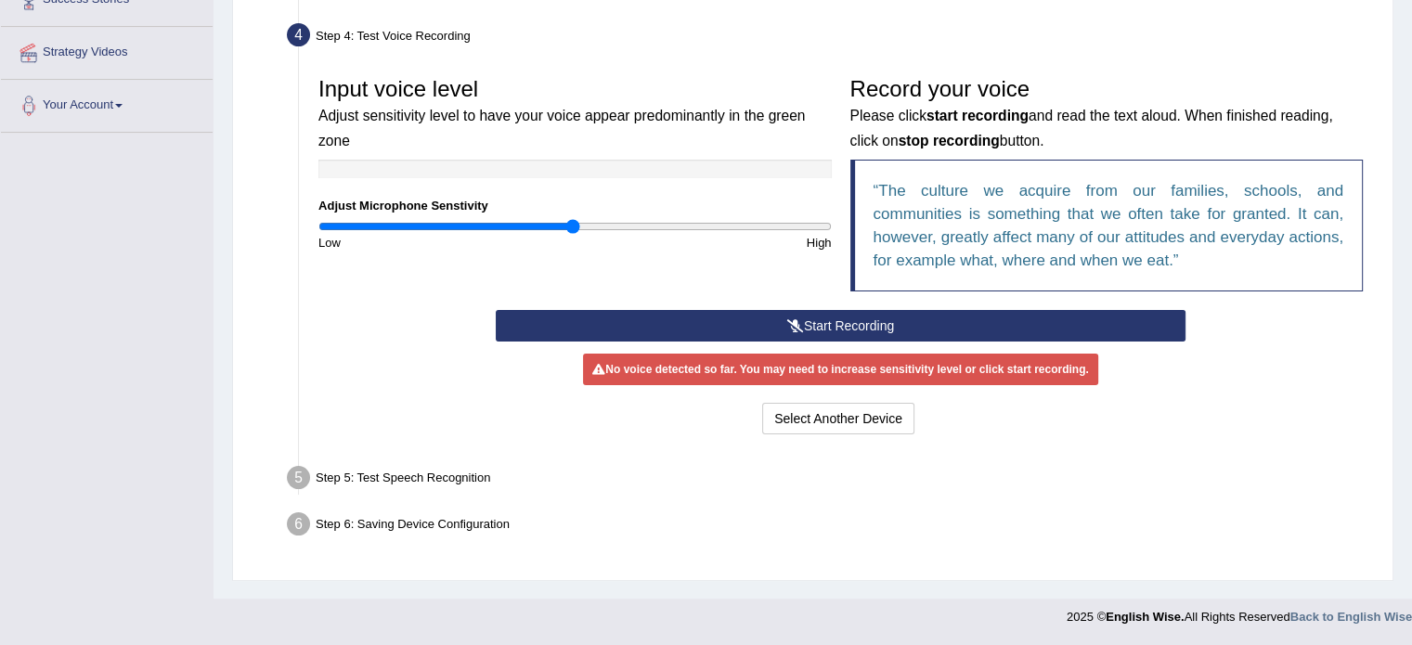 This screenshot has width=1412, height=645. I want to click on a: Back to English Wise, so click(1351, 616).